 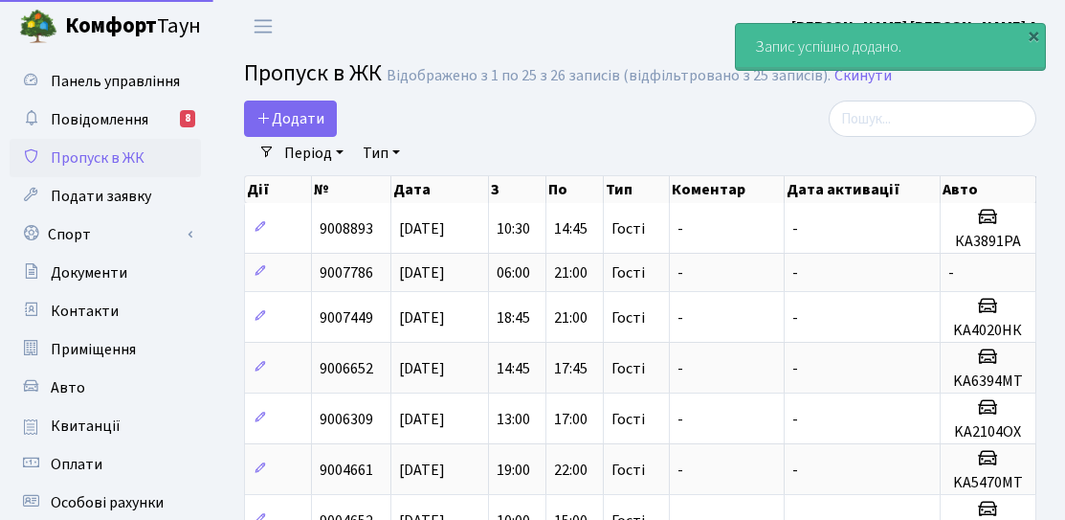 What do you see at coordinates (932, 119) in the screenshot?
I see `input: Пошук...` at bounding box center [932, 119].